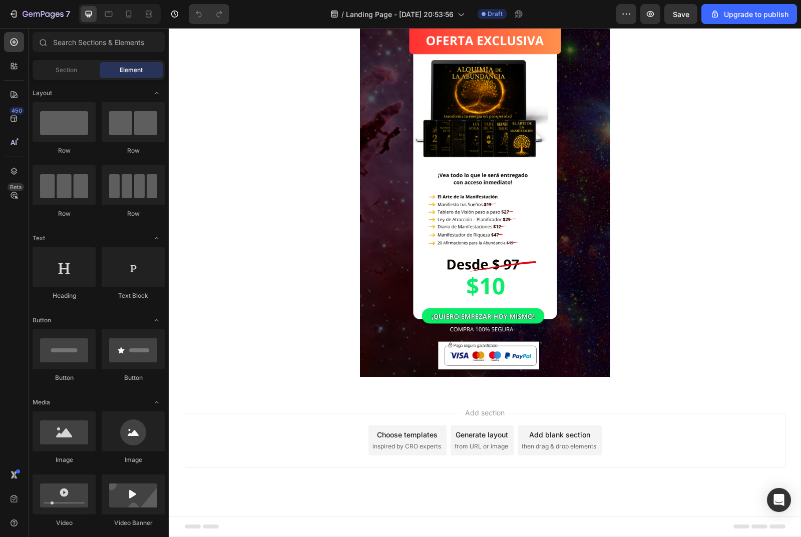  Describe the element at coordinates (16, 187) in the screenshot. I see `div: Beta` at that location.